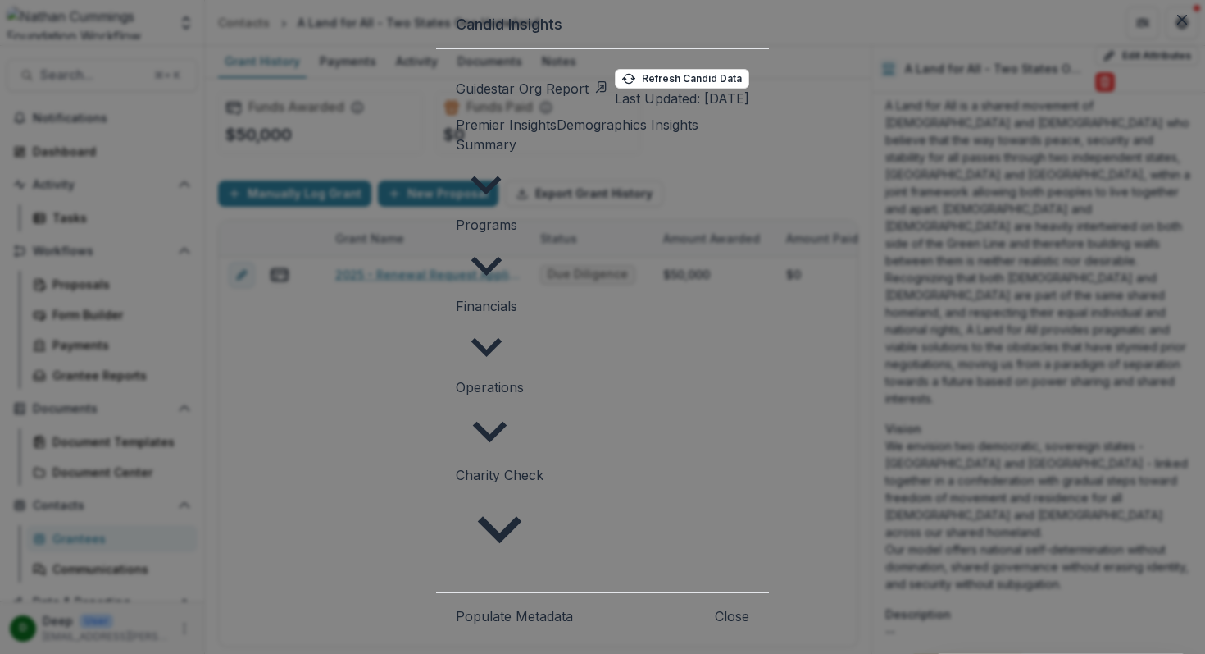 Image resolution: width=1205 pixels, height=654 pixels. What do you see at coordinates (490, 421) in the screenshot?
I see `button: Operations` at bounding box center [490, 421].